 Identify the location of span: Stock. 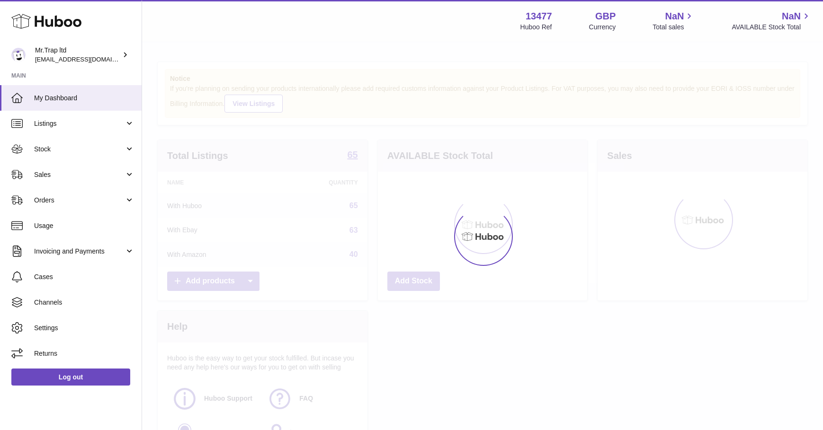
(79, 149).